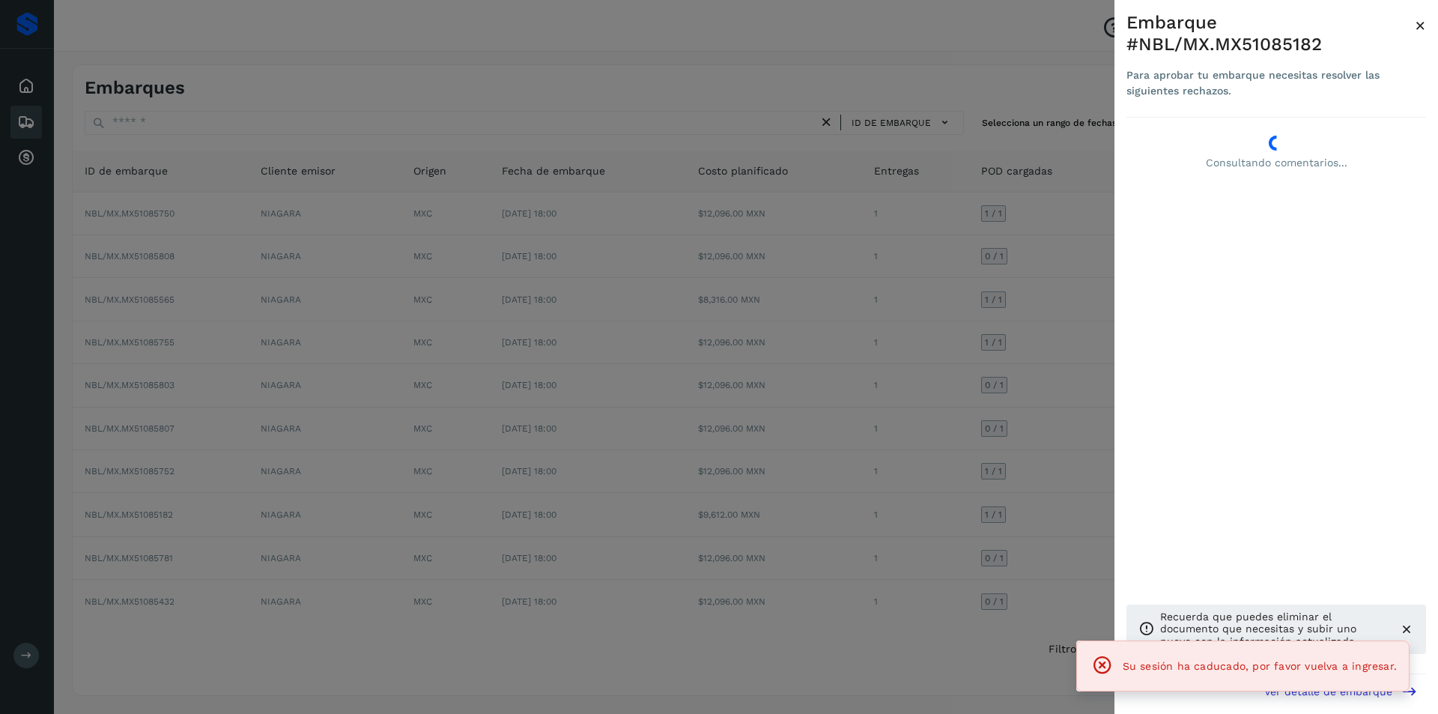 The image size is (1438, 714). Describe the element at coordinates (1420, 25) in the screenshot. I see `button: Close` at that location.